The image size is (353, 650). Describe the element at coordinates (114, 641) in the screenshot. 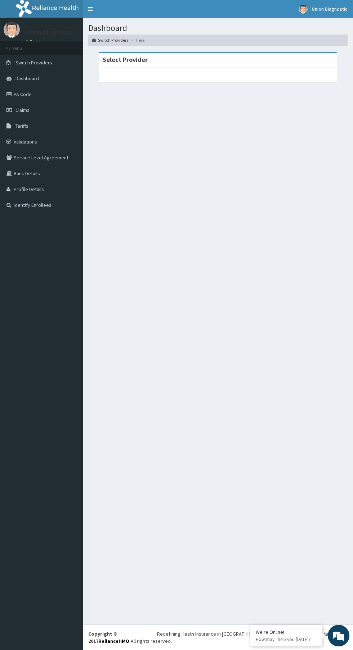

I see `a: RelianceHMO` at that location.